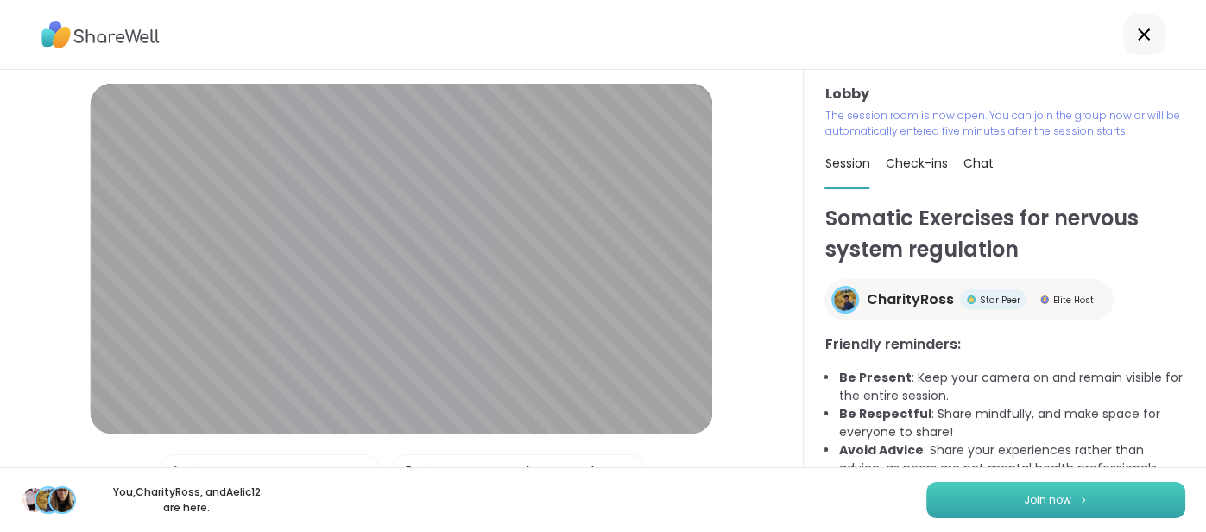 This screenshot has height=532, width=1206. Describe the element at coordinates (1045, 300) in the screenshot. I see `img: Elite Host` at that location.